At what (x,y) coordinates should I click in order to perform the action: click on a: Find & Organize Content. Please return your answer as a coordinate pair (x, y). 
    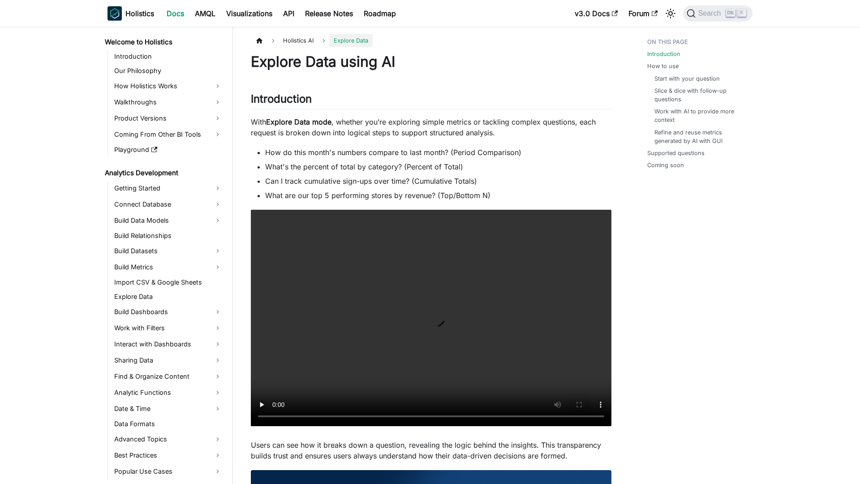
    Looking at the image, I should click on (168, 376).